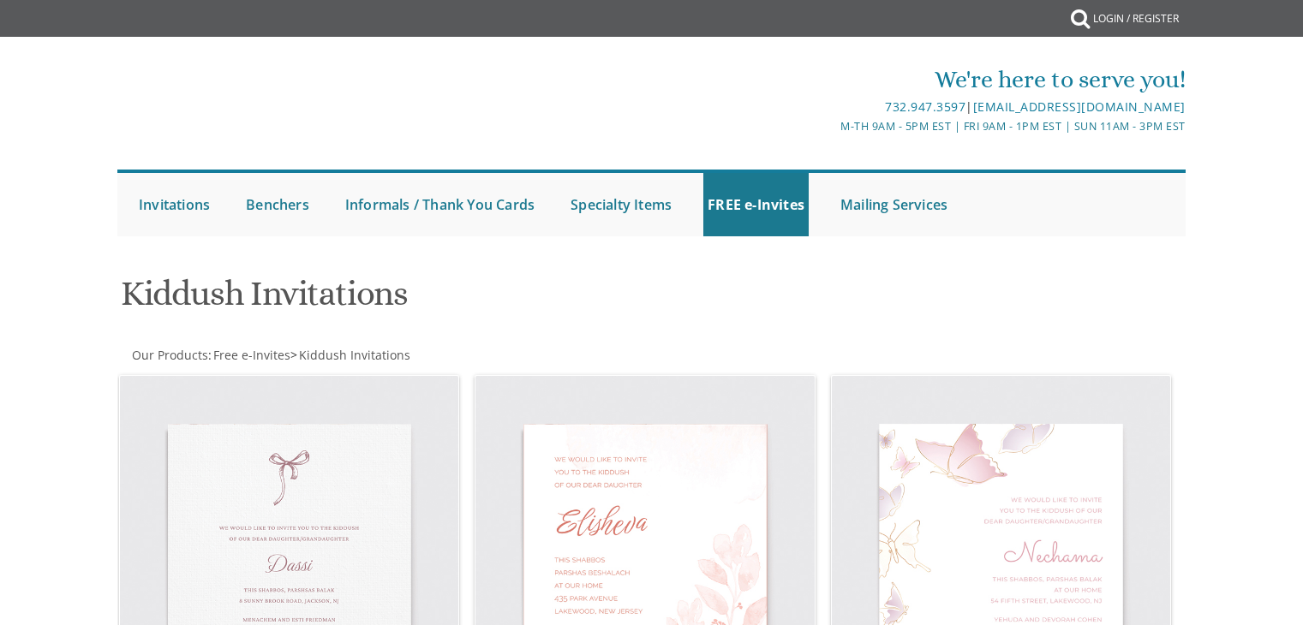  I want to click on a: FREE e-Invites, so click(756, 205).